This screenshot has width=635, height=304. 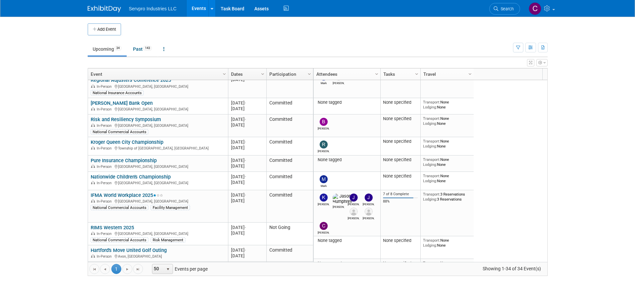 I want to click on div: Jason Humphrey, so click(x=338, y=206).